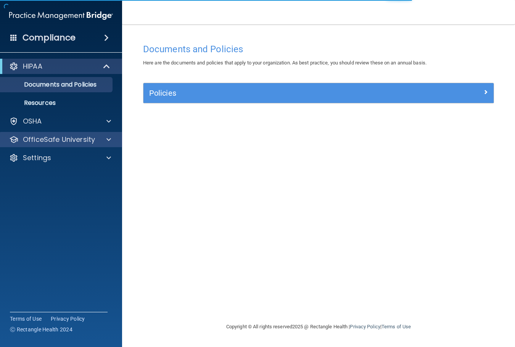  I want to click on a: OSHA, so click(60, 121).